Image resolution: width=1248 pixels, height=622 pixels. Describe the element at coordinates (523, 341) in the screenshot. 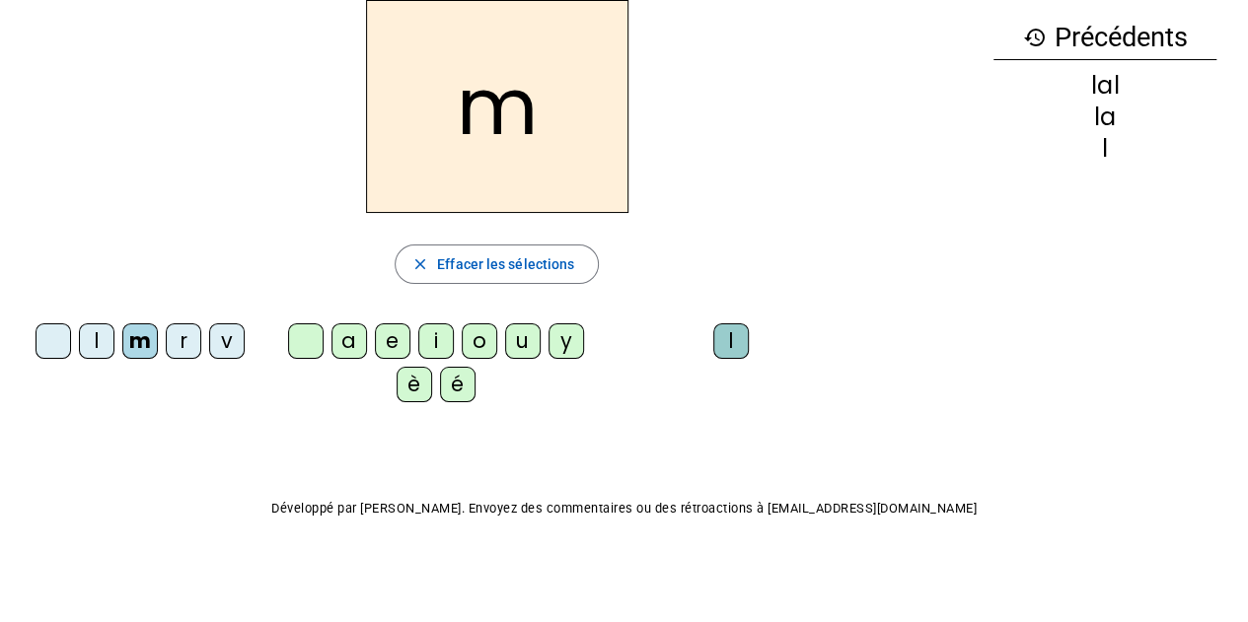

I see `div: u` at that location.